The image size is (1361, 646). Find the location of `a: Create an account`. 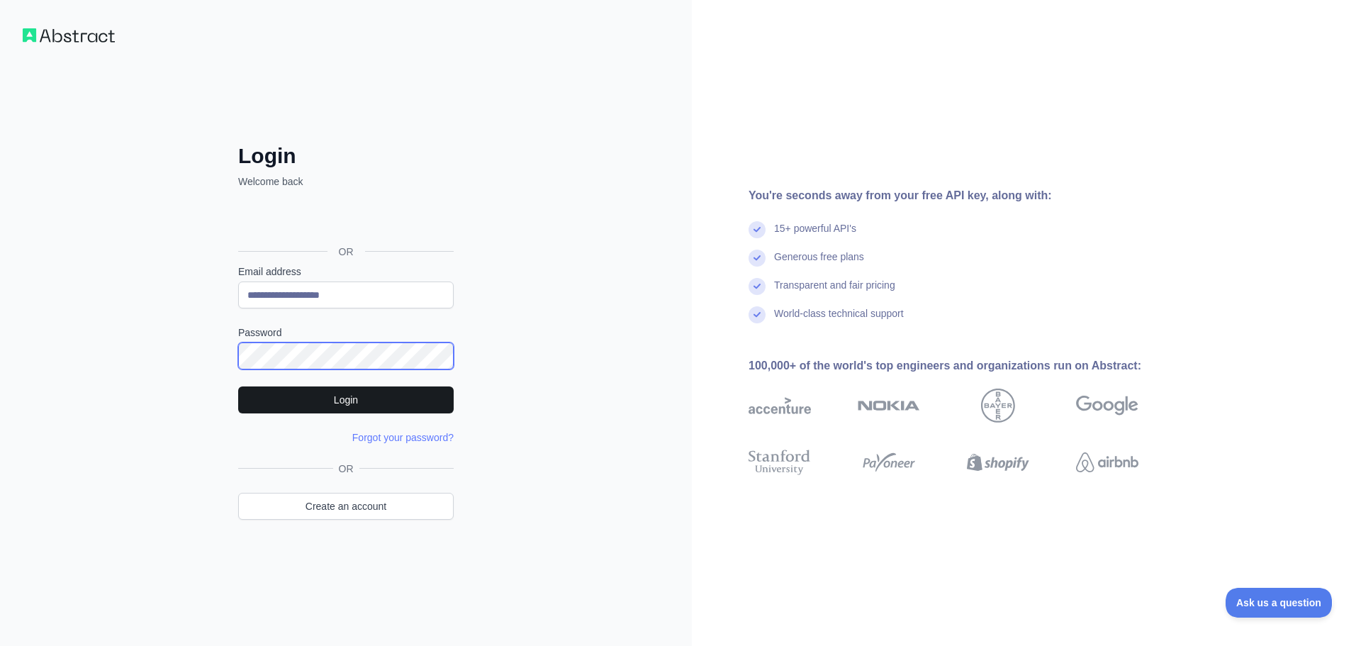

a: Create an account is located at coordinates (346, 506).